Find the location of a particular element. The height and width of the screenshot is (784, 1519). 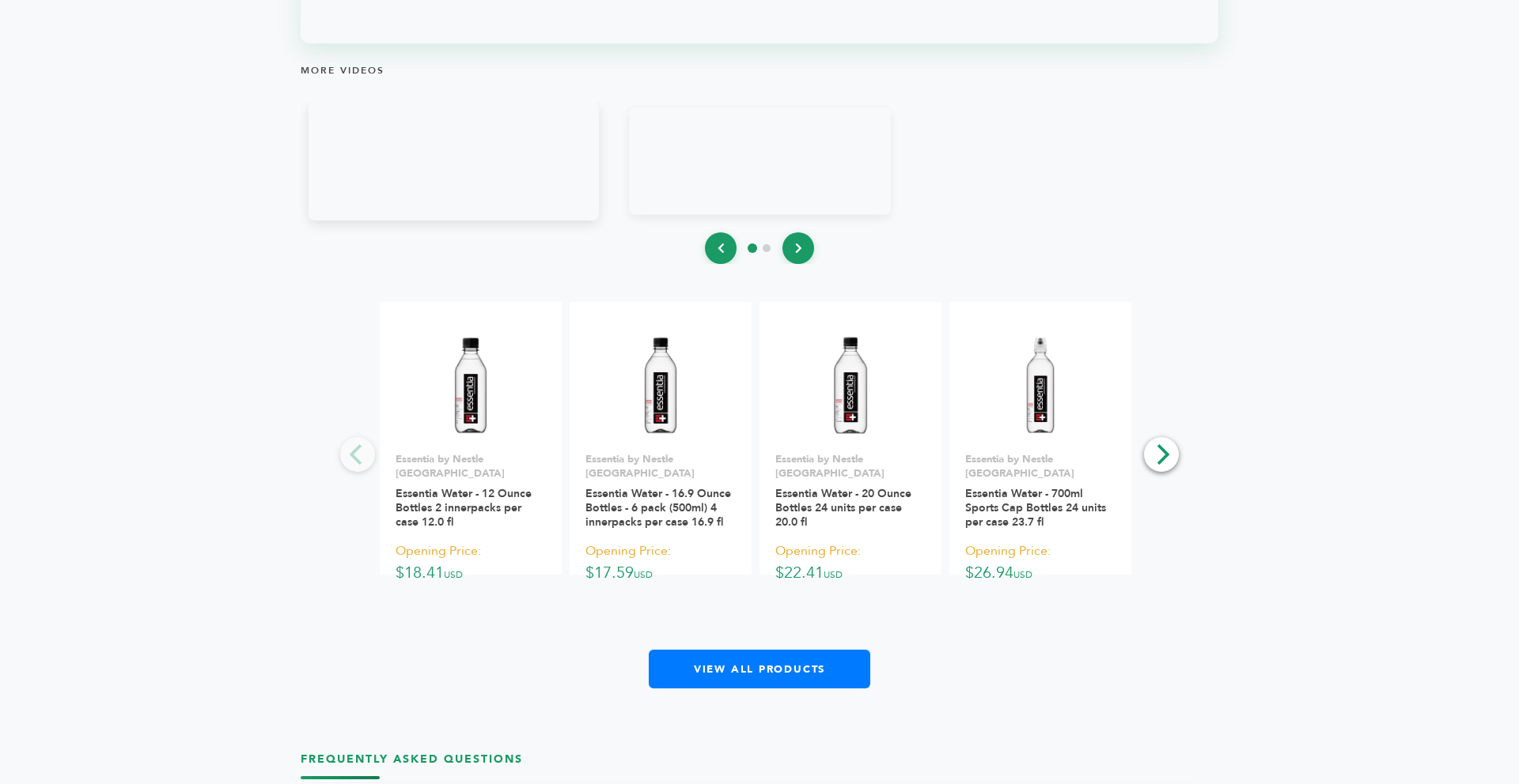

img: Essentia Water - 20 Ounce Bottles 24 units per case 20.0 fl is located at coordinates (850, 385).